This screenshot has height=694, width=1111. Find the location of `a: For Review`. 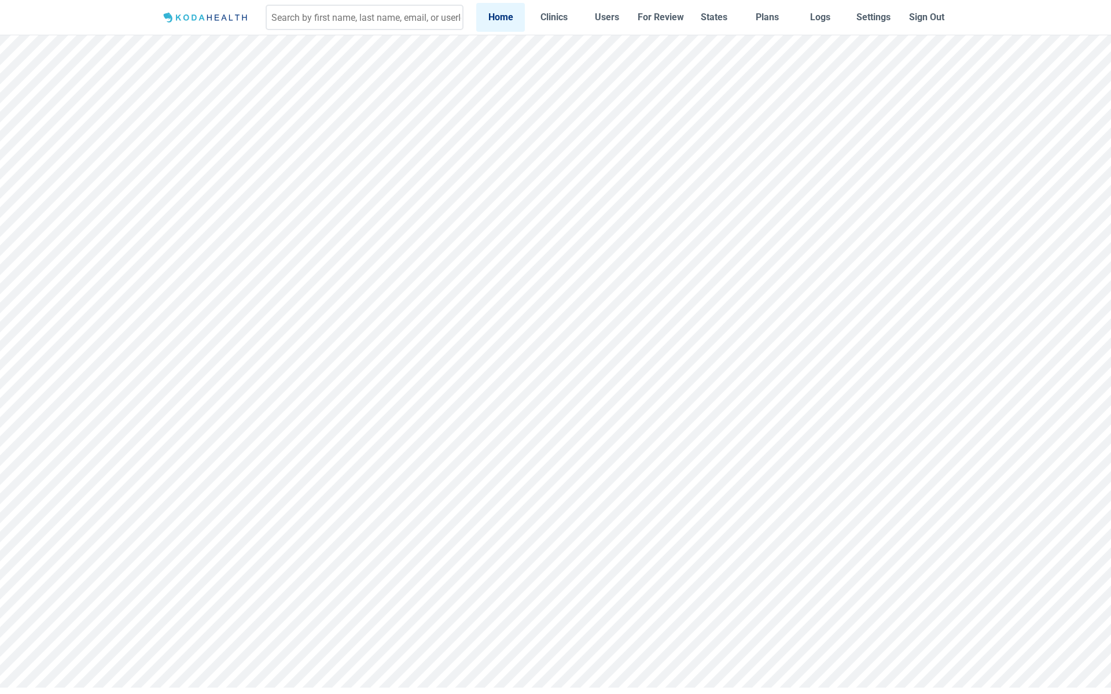

a: For Review is located at coordinates (660, 17).